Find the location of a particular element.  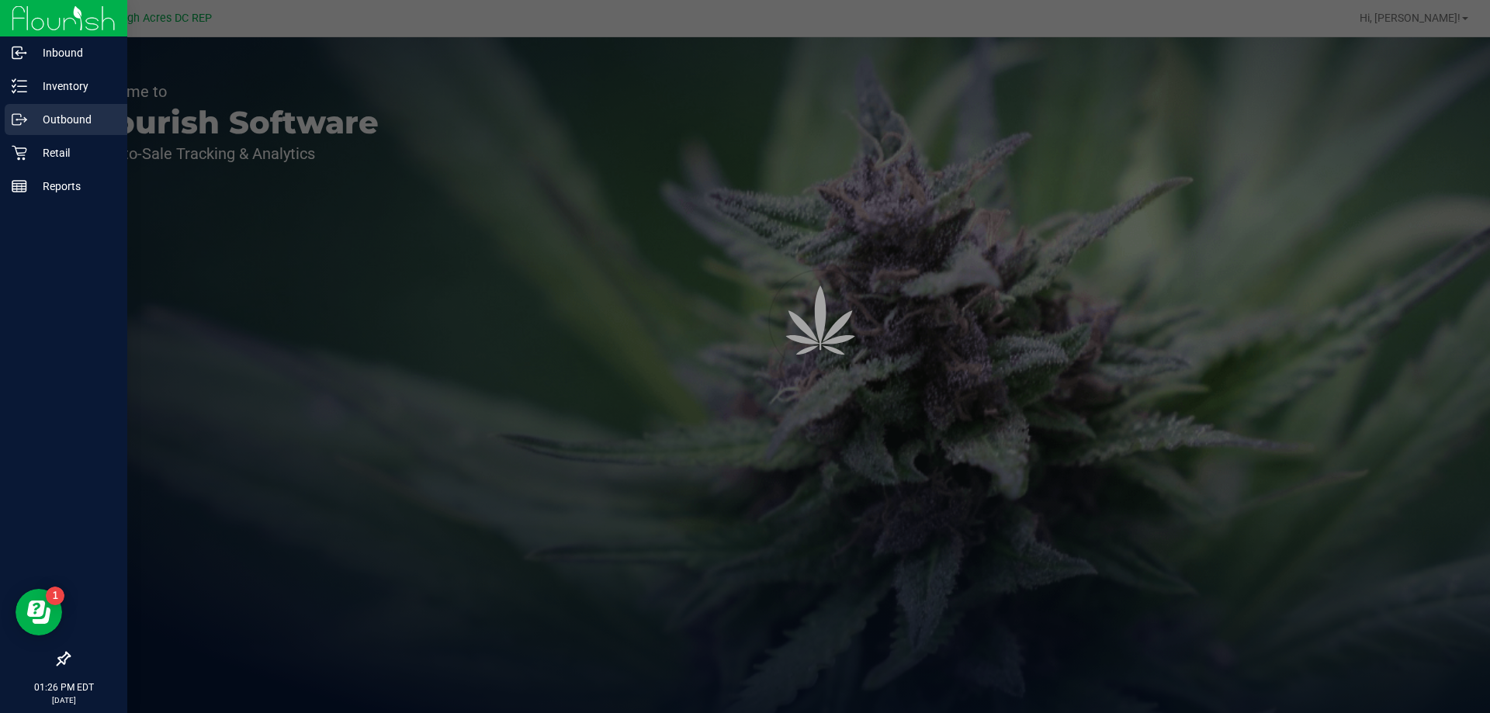

inline-svg: Outbound is located at coordinates (19, 119).